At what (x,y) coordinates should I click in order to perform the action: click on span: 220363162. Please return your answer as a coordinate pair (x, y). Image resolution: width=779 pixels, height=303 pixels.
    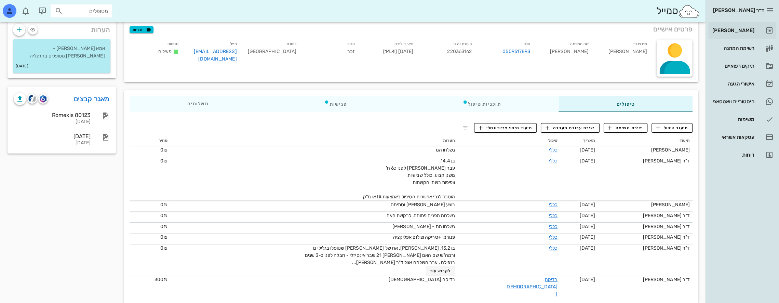
    Looking at the image, I should click on (460, 51).